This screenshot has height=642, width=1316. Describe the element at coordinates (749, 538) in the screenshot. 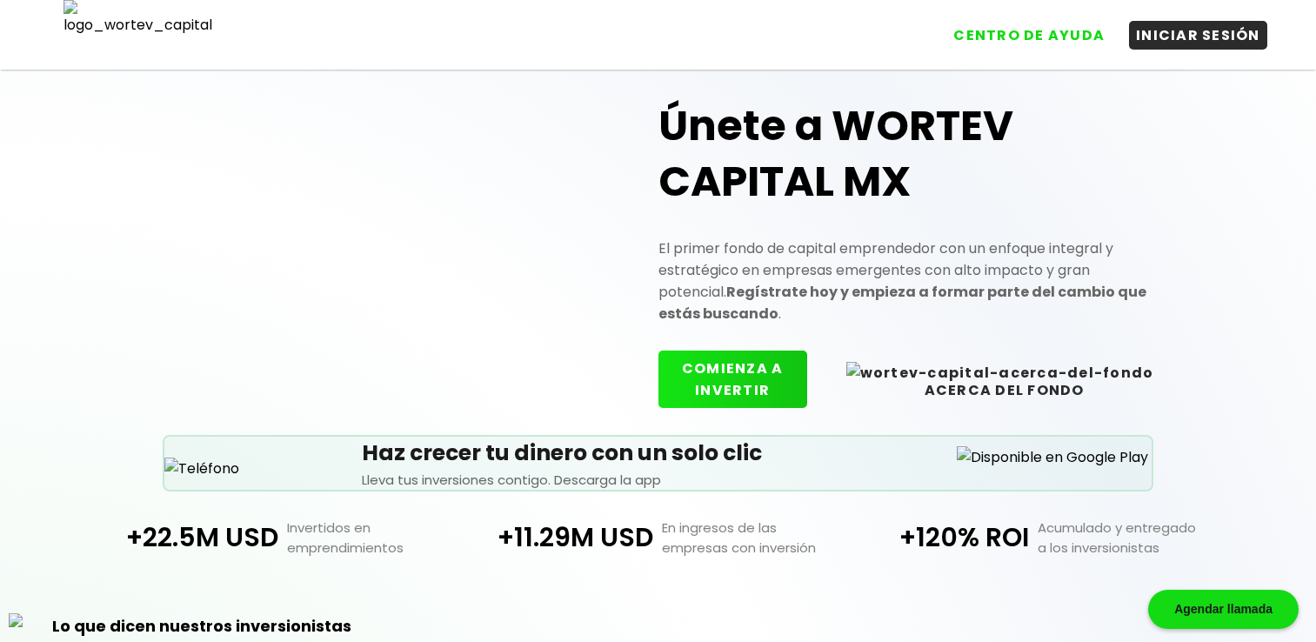

I see `p: En ingresos de las empresas con inversión` at that location.